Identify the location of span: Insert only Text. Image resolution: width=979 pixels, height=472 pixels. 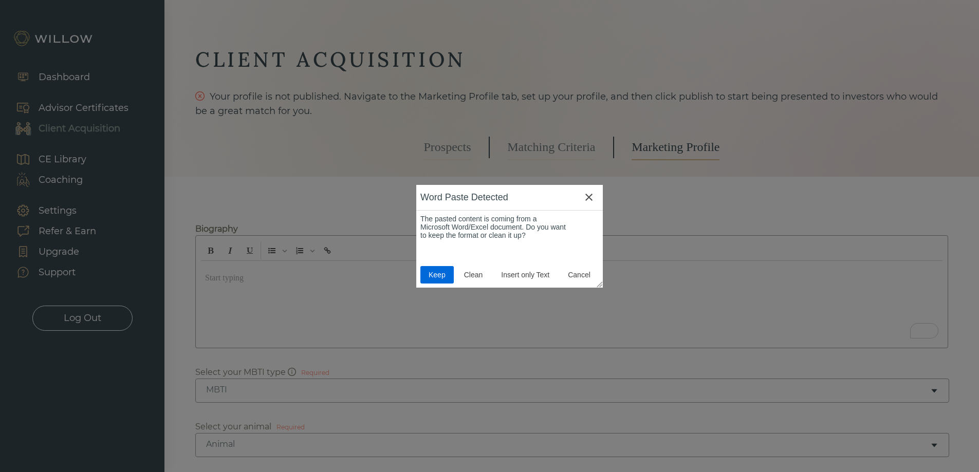
(525, 275).